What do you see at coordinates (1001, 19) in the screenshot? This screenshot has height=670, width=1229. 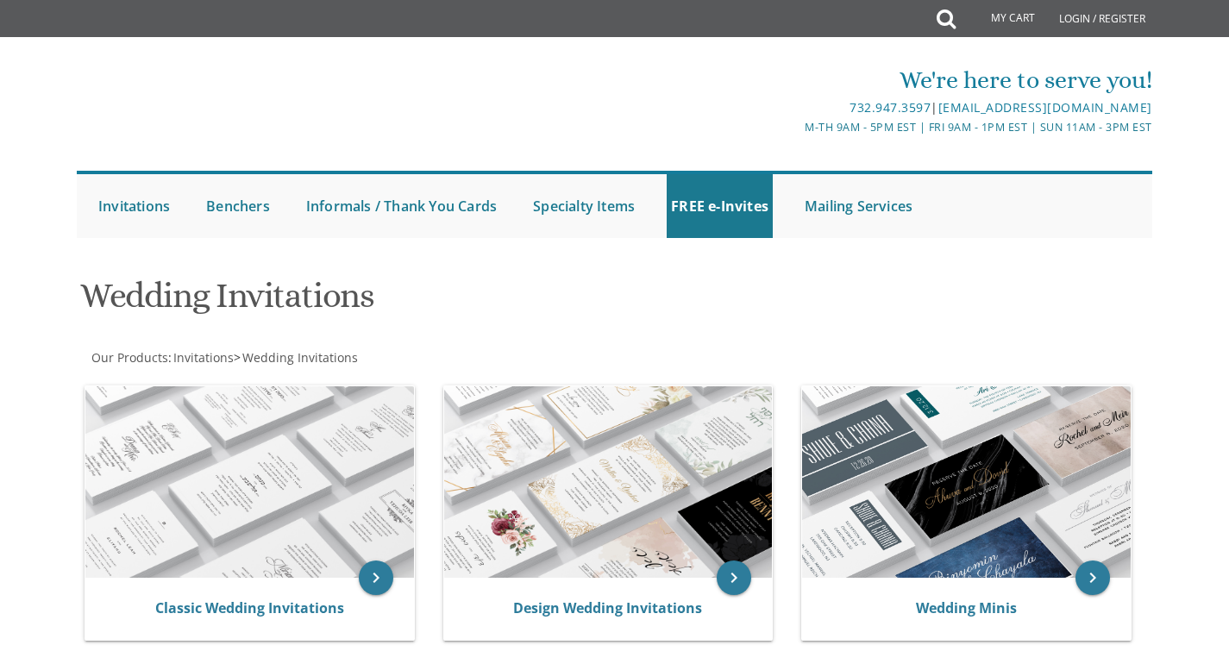 I see `a: My Cart` at bounding box center [1001, 19].